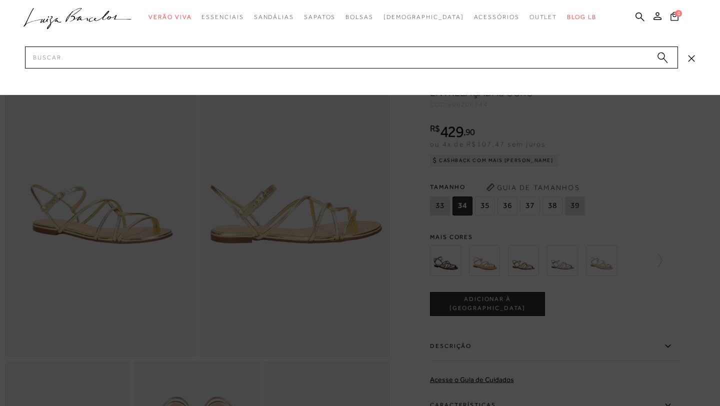 This screenshot has height=406, width=720. I want to click on span: Acessórios, so click(497, 17).